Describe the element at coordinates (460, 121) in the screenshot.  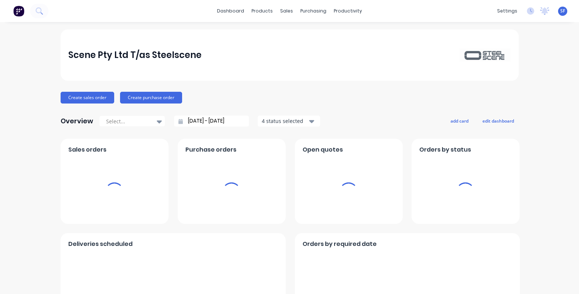
I see `button: add card` at that location.